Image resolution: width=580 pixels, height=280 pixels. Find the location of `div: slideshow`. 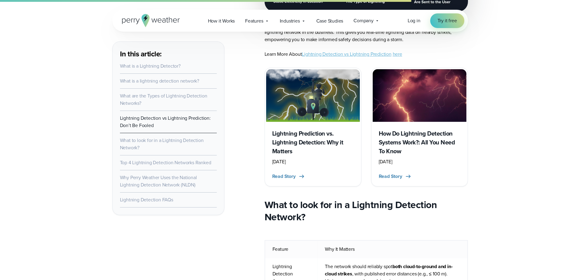

div: slideshow is located at coordinates (366, 127).